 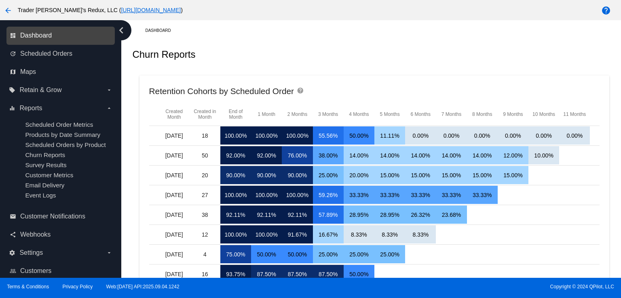 I want to click on mat-cell: 23.68%, so click(x=451, y=215).